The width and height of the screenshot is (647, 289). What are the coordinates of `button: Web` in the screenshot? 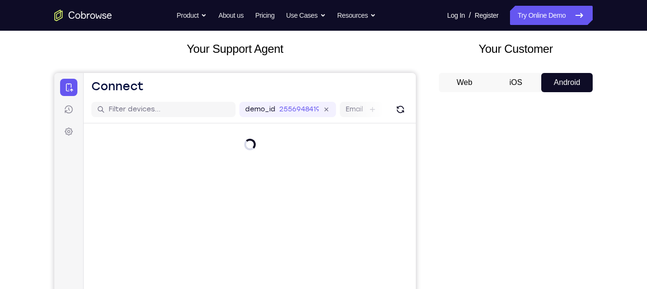 It's located at (464, 83).